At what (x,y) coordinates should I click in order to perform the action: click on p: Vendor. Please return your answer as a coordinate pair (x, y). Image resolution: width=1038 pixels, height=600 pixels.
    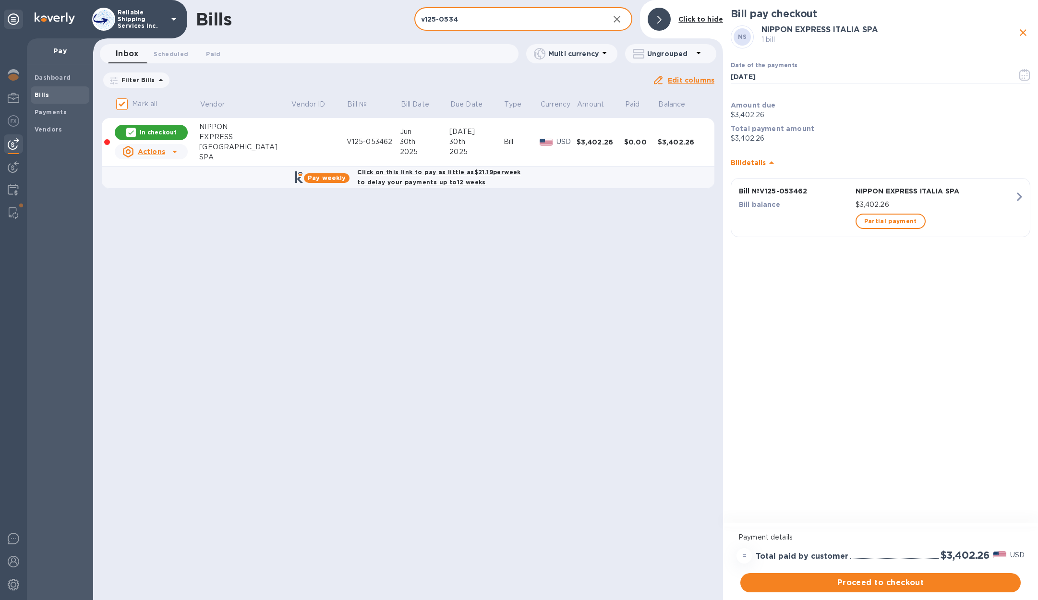
    Looking at the image, I should click on (212, 104).